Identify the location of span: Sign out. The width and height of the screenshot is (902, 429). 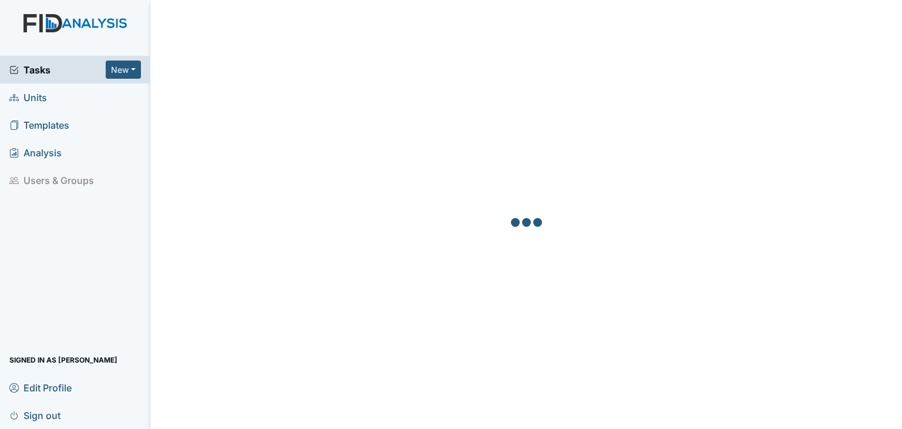
(35, 415).